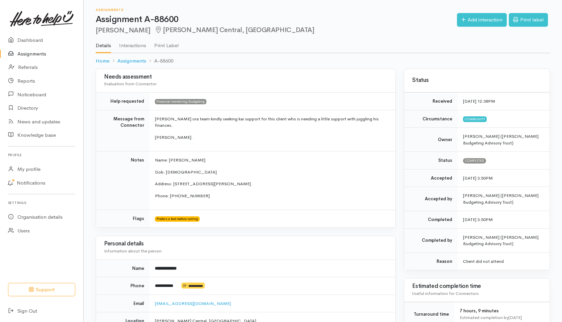 This screenshot has width=562, height=322. I want to click on a: Print label, so click(529, 20).